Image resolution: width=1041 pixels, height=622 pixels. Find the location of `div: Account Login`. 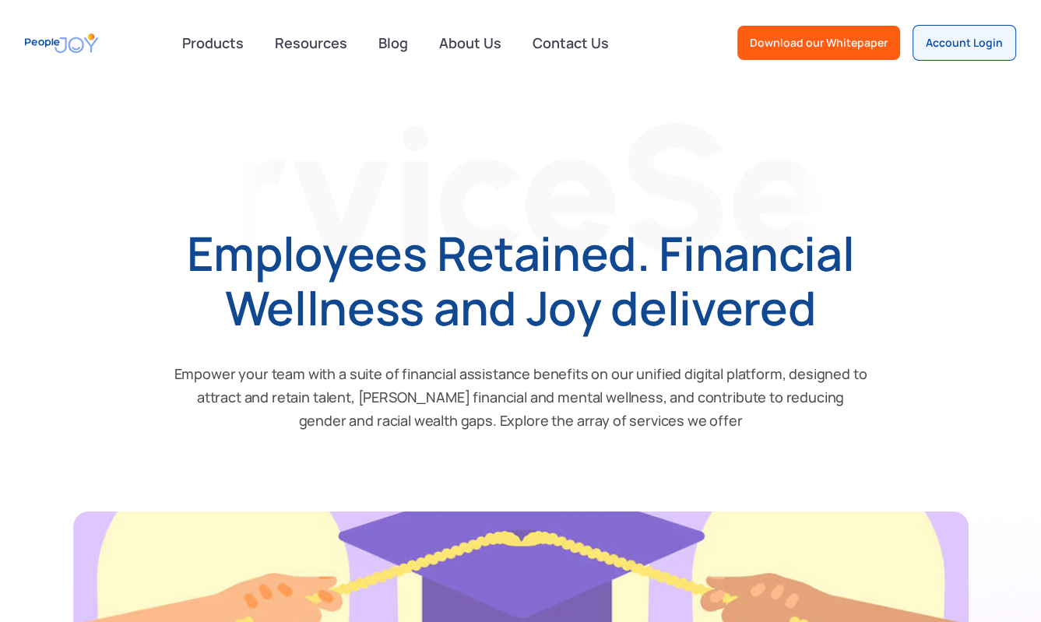

div: Account Login is located at coordinates (964, 43).